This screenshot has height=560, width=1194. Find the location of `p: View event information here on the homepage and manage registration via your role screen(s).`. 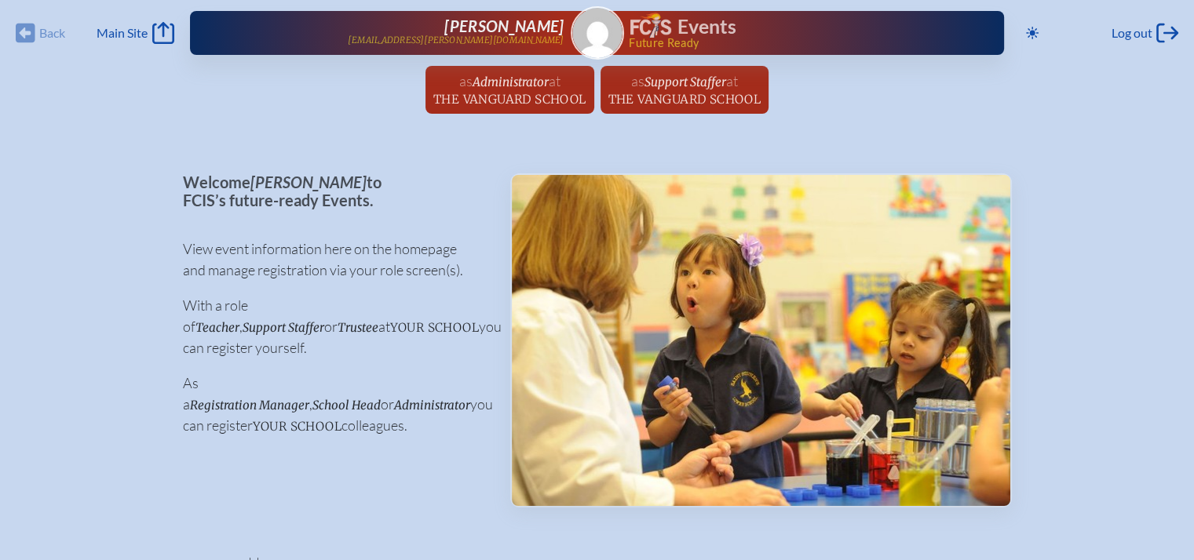

p: View event information here on the homepage and manage registration via your role screen(s). is located at coordinates (334, 260).